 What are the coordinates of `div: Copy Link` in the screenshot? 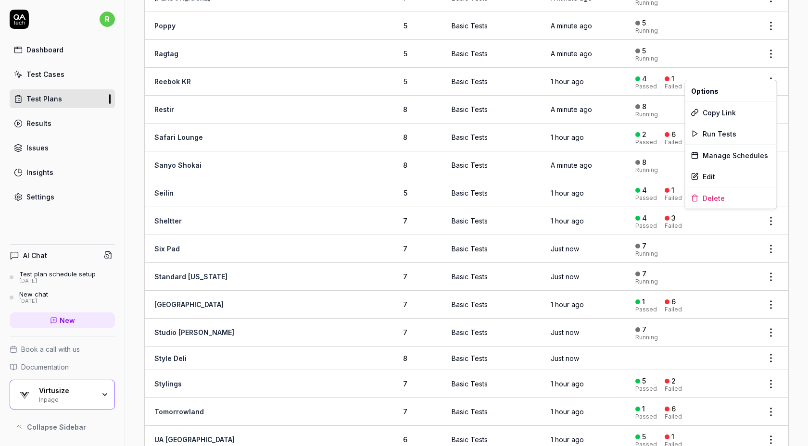 It's located at (731, 112).